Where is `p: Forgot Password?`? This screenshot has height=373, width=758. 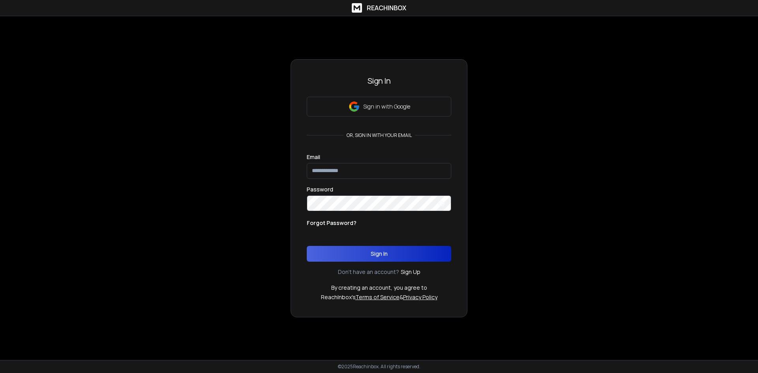 p: Forgot Password? is located at coordinates (332, 223).